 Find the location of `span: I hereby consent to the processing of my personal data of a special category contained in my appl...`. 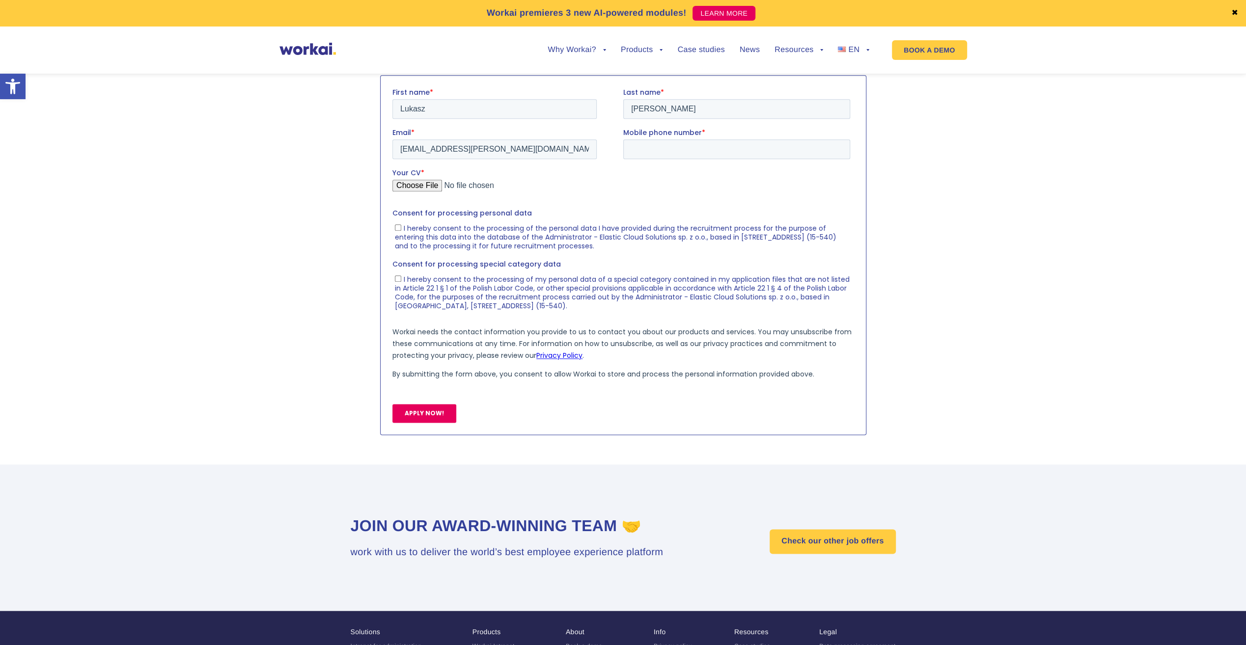

span: I hereby consent to the processing of my personal data of a special category contained in my appl... is located at coordinates (230, 205).